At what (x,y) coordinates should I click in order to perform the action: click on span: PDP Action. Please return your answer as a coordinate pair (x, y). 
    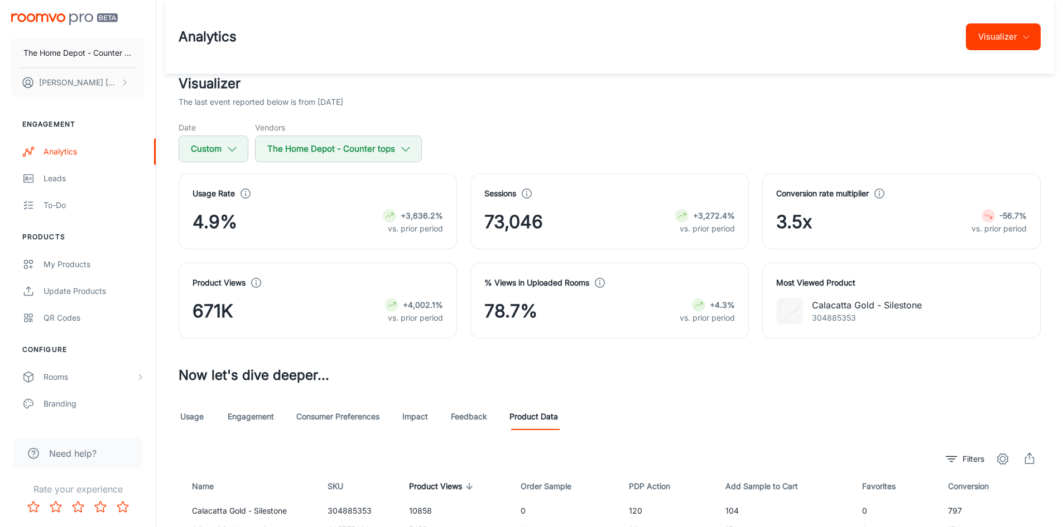
    Looking at the image, I should click on (657, 487).